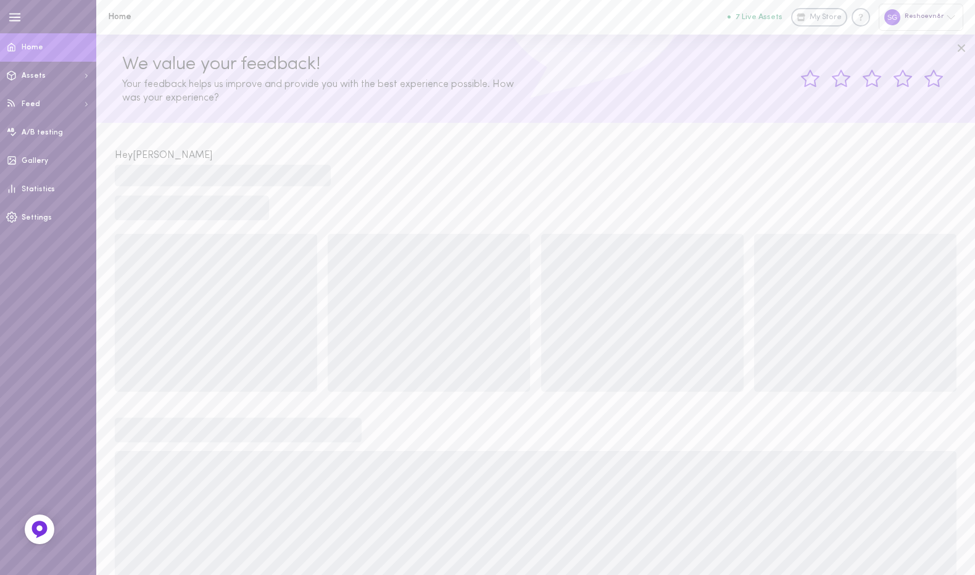 The height and width of the screenshot is (575, 975). What do you see at coordinates (826, 18) in the screenshot?
I see `span: My Store` at bounding box center [826, 18].